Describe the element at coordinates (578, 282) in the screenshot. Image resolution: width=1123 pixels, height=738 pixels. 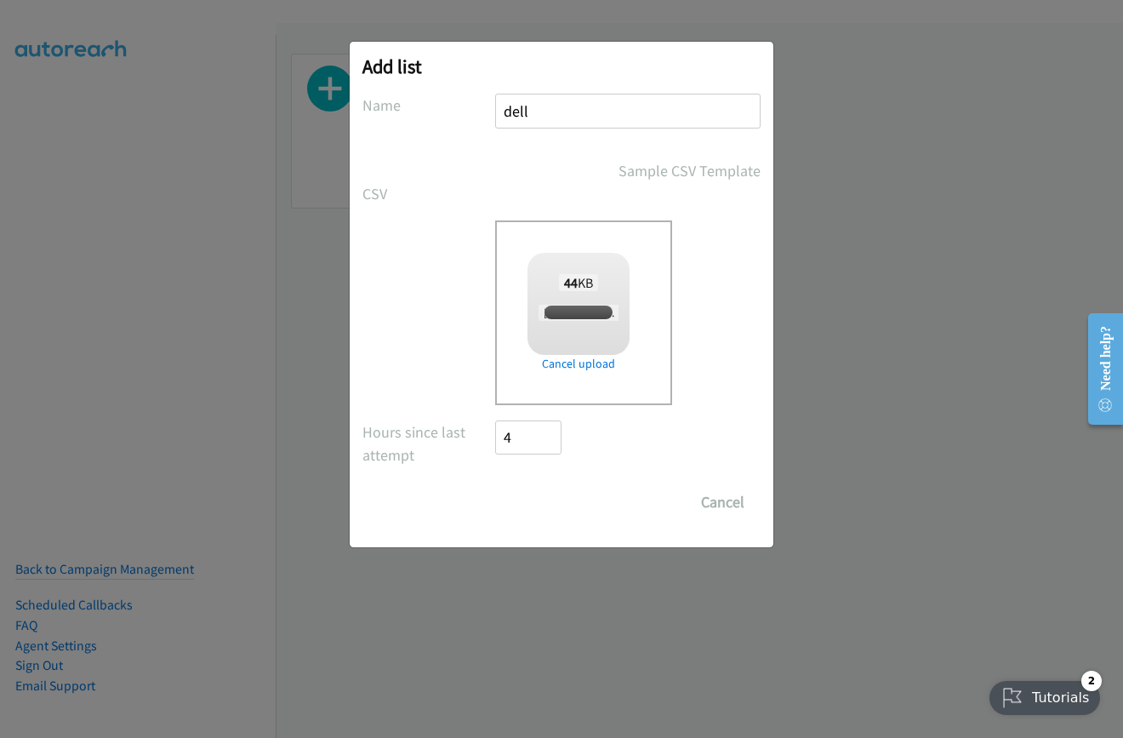
I see `span: KB` at that location.